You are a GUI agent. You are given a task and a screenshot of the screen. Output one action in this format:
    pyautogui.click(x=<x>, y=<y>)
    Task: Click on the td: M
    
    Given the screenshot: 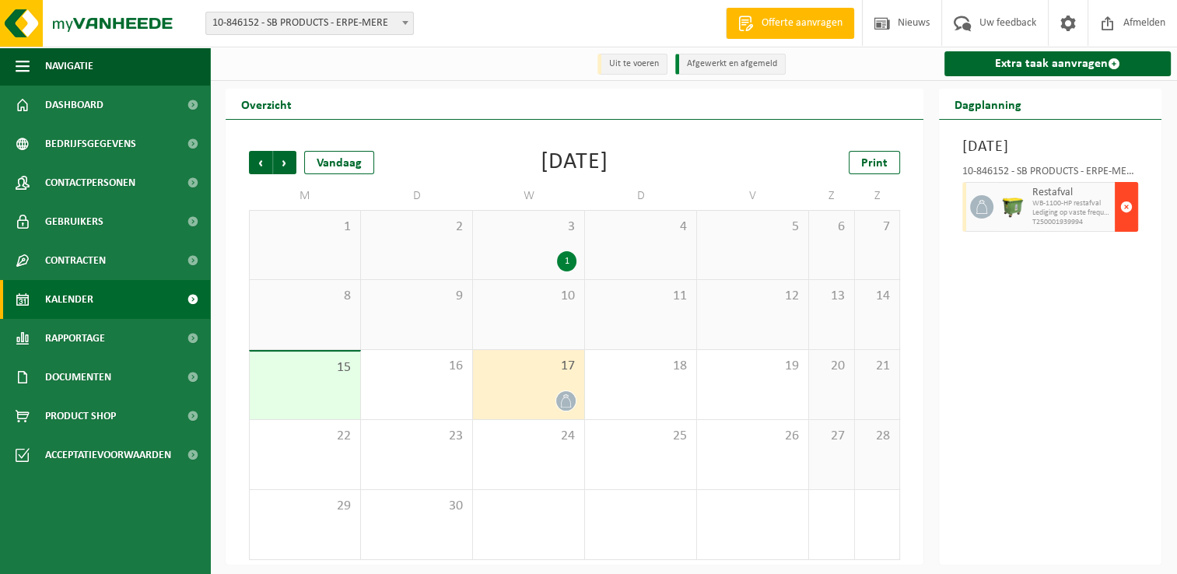 What is the action you would take?
    pyautogui.click(x=305, y=196)
    